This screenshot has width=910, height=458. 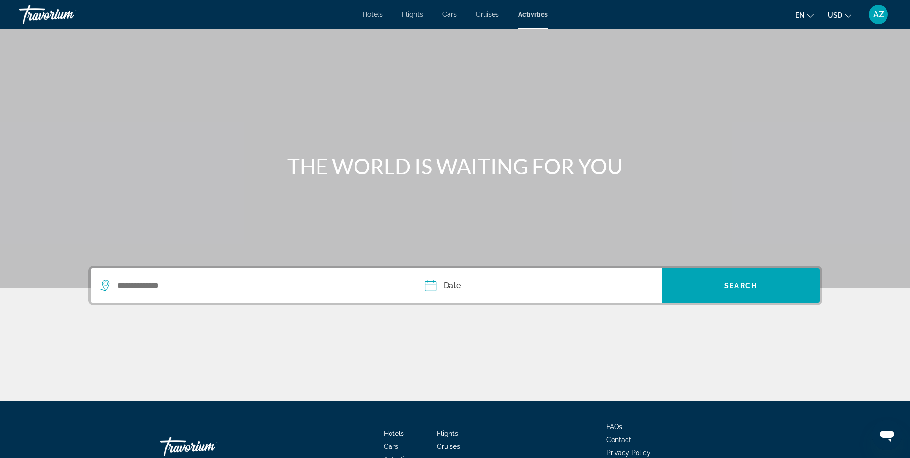 I want to click on span: en, so click(x=800, y=15).